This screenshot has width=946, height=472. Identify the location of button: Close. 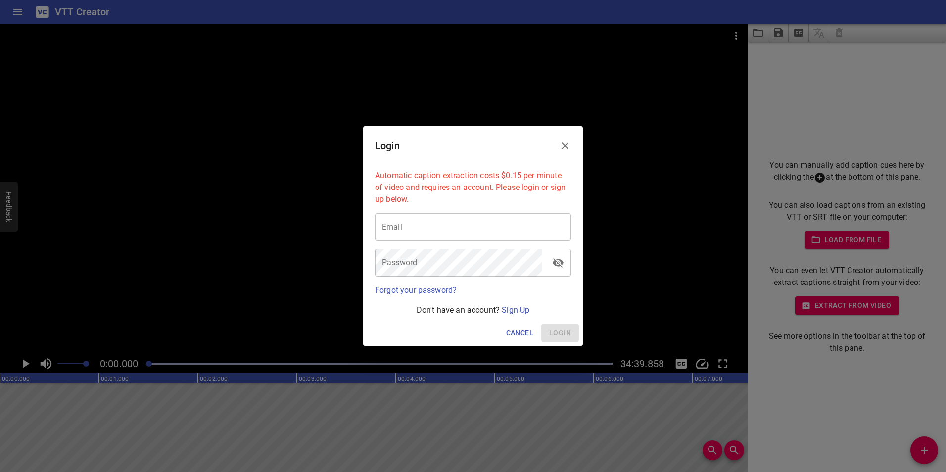
(565, 146).